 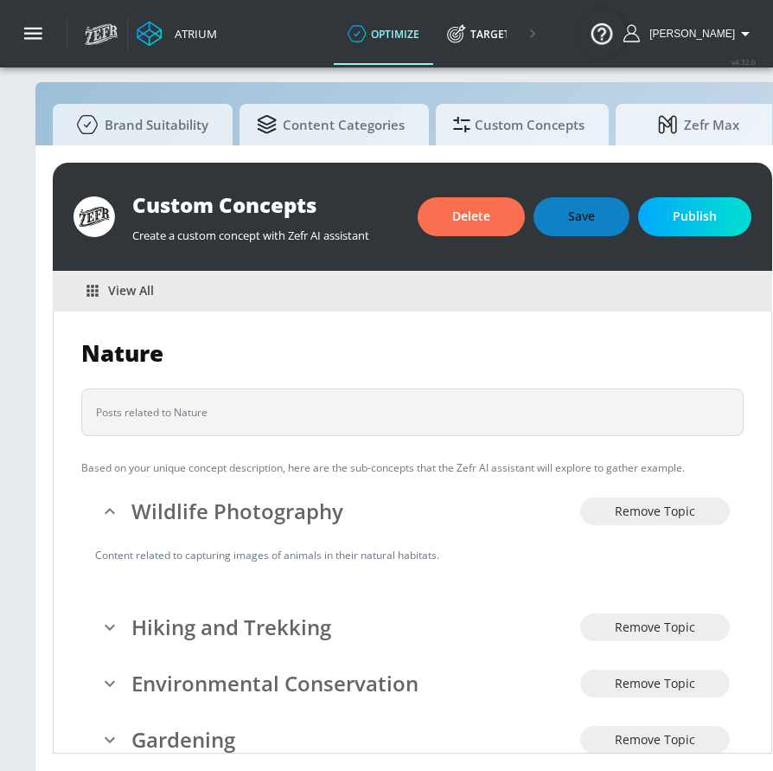 What do you see at coordinates (176, 34) in the screenshot?
I see `a: Atrium` at bounding box center [176, 34].